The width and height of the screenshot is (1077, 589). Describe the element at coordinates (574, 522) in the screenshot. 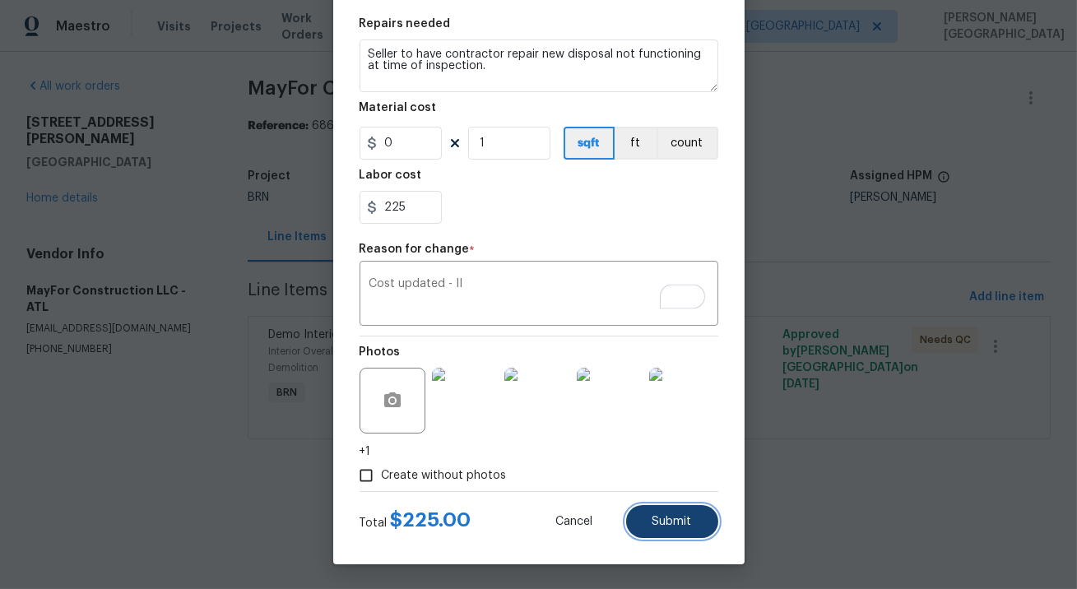

I see `button: Cancel` at that location.